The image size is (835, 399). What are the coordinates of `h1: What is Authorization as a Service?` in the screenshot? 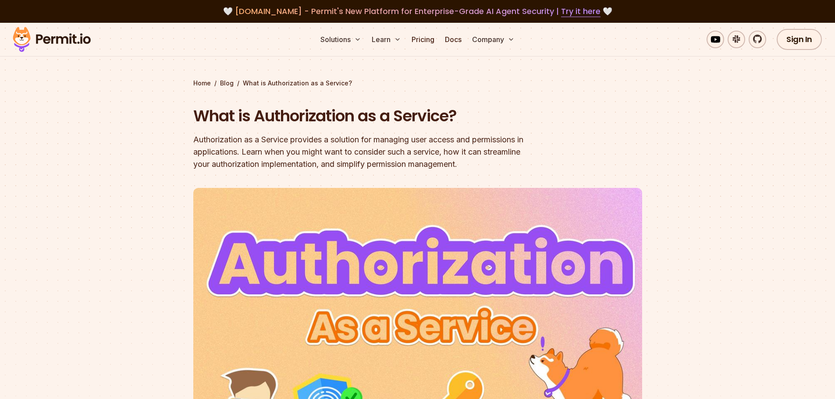 It's located at (361, 116).